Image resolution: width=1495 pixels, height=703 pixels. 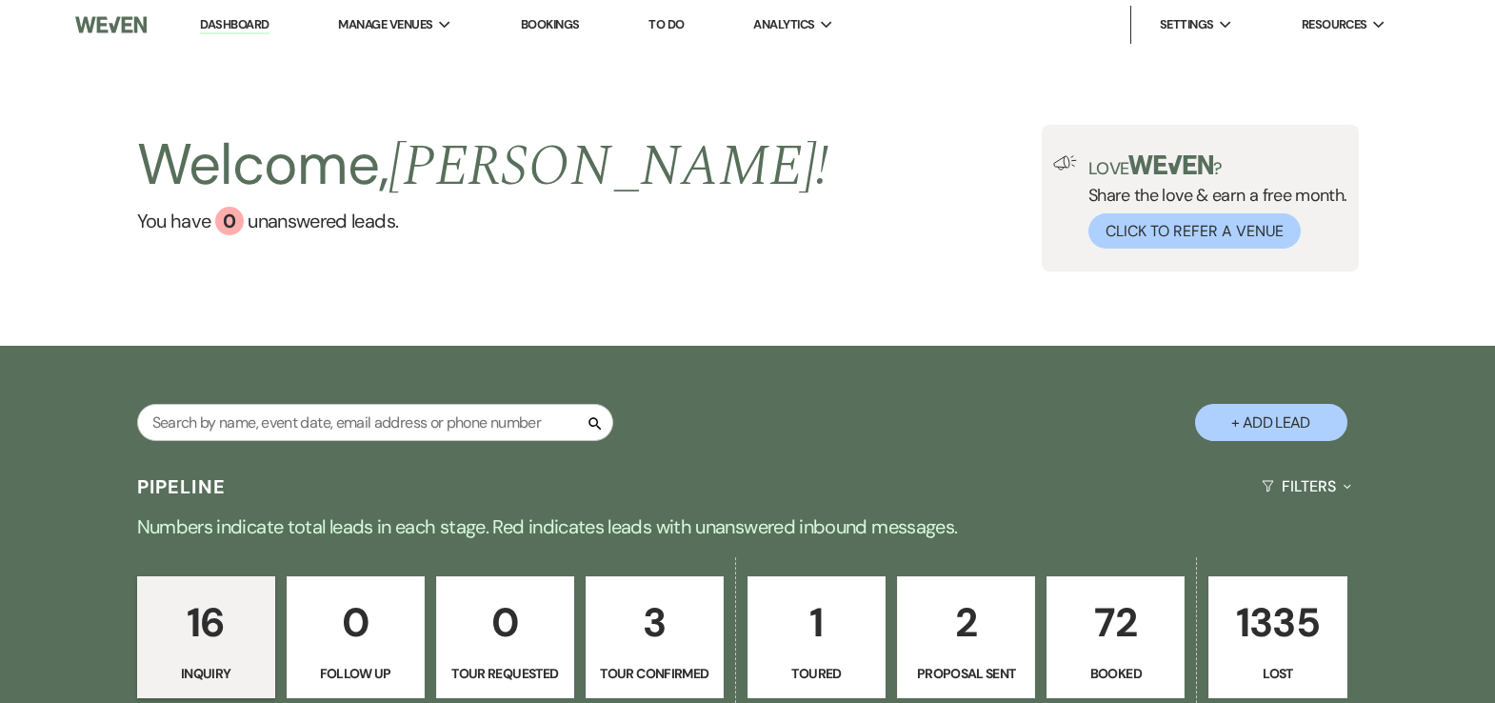 What do you see at coordinates (206, 637) in the screenshot?
I see `a: 16Inquiry` at bounding box center [206, 637].